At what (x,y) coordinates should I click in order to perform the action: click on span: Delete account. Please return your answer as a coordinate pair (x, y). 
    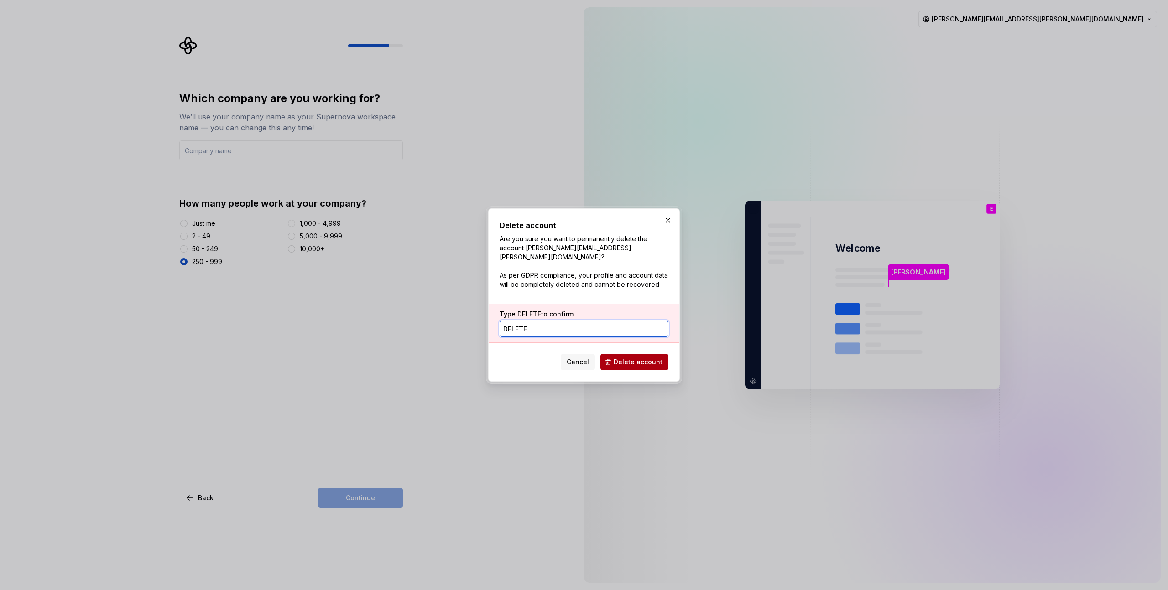
    Looking at the image, I should click on (638, 362).